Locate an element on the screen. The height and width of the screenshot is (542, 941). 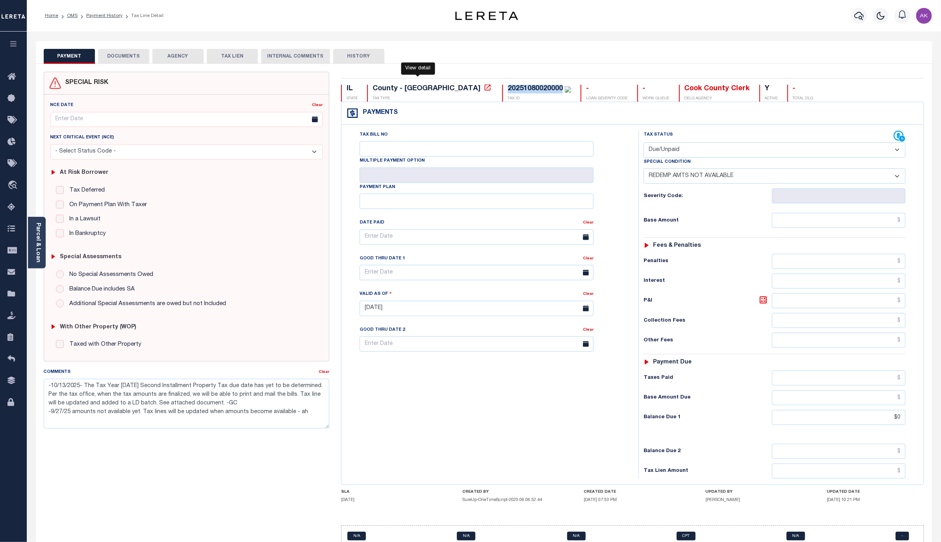
a: CPT is located at coordinates (686, 536).